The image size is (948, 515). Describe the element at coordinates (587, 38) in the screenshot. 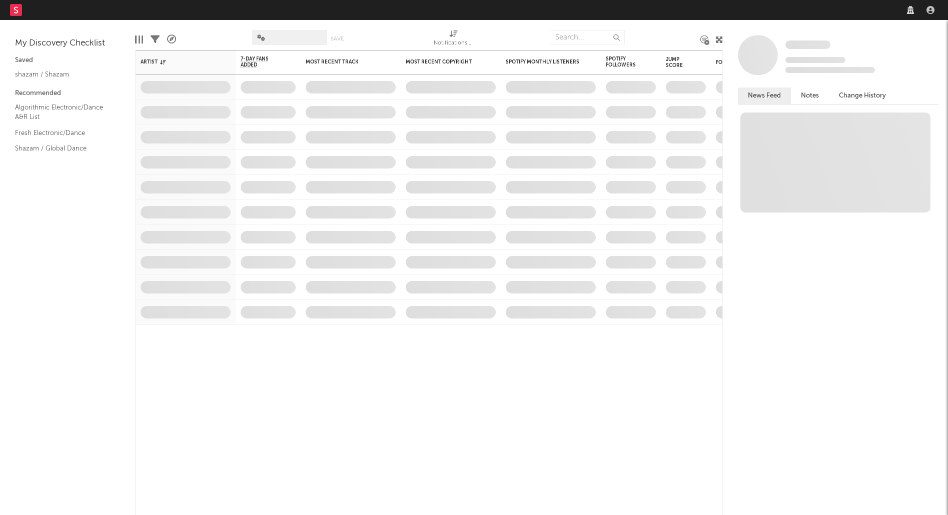

I see `input: Search...` at that location.